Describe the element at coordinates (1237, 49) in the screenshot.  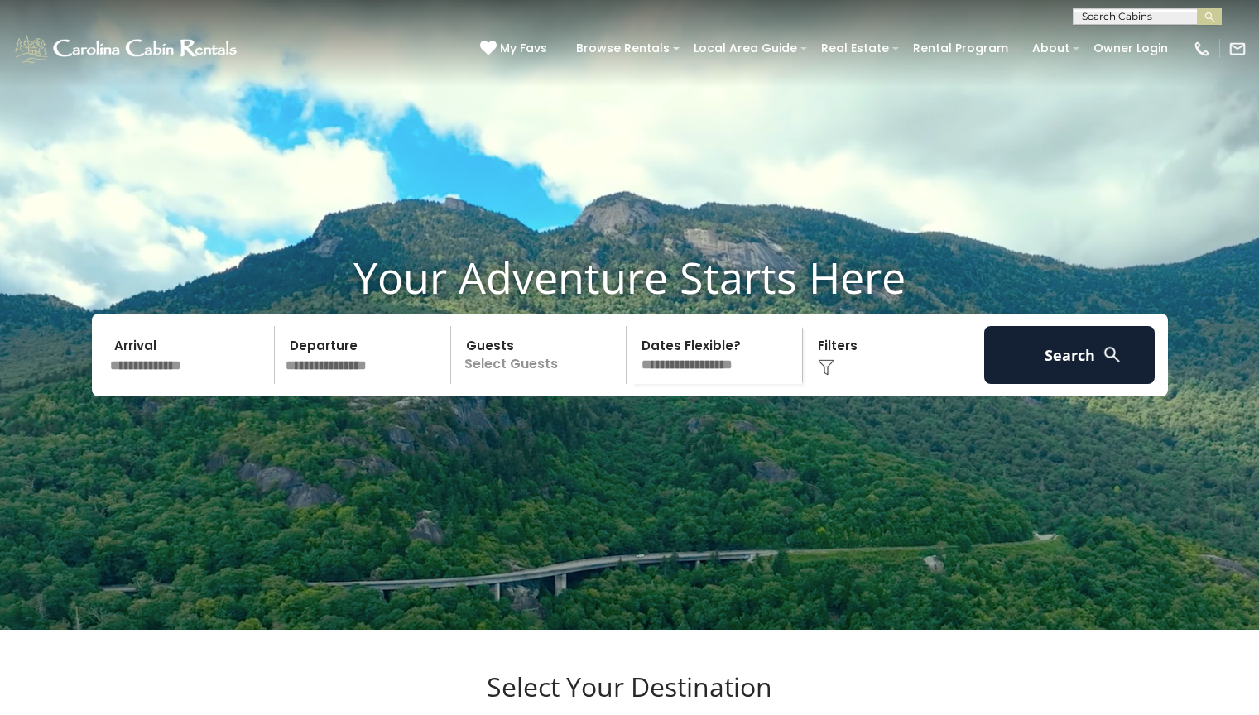
I see `img: mail-regular-white.png` at that location.